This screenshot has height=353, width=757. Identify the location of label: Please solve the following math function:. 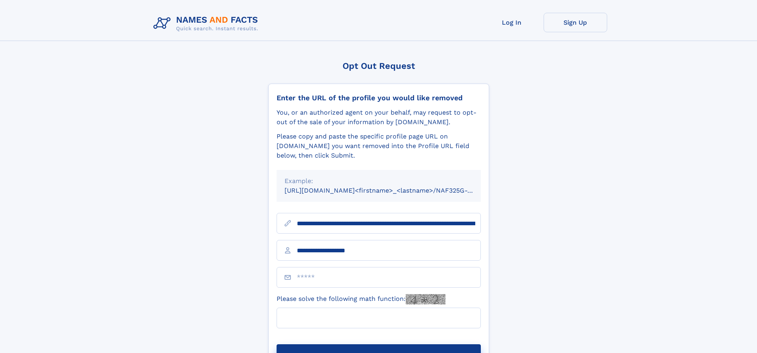
(361, 299).